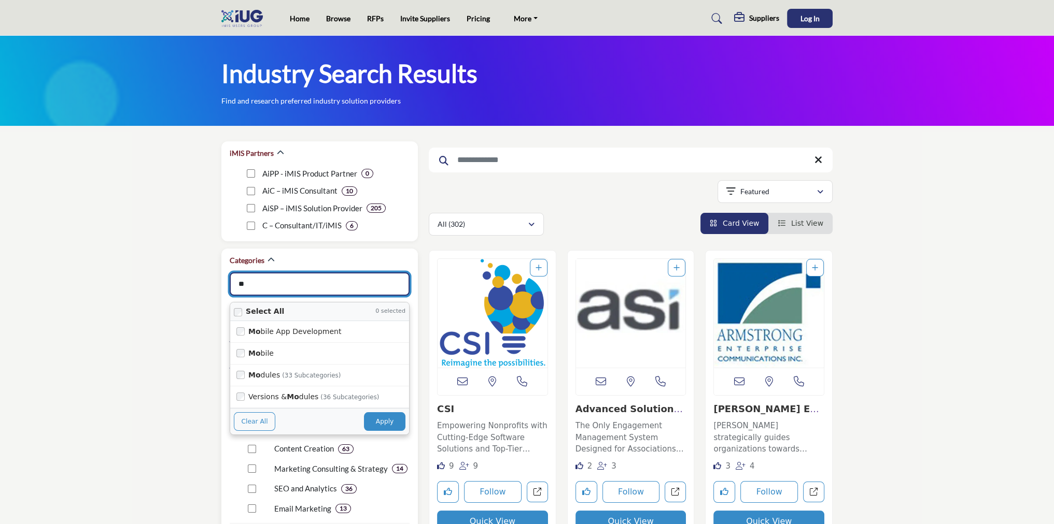  I want to click on p: AiSP – iMIS Solution Provider: Authorized iMIS Solution Providers (AiSPs) are trained, certified,..., so click(312, 208).